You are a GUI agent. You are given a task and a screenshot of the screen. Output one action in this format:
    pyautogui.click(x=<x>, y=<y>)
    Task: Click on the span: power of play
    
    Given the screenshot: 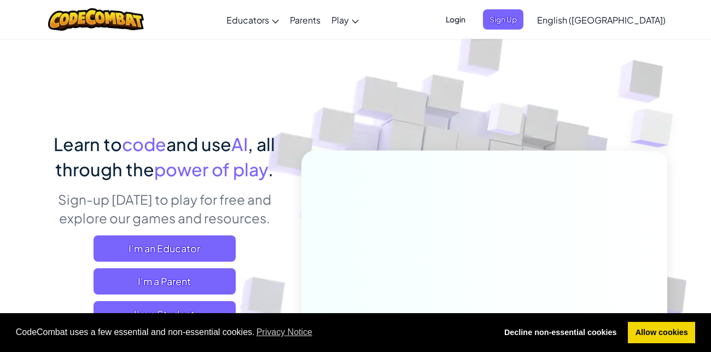 What is the action you would take?
    pyautogui.click(x=211, y=169)
    